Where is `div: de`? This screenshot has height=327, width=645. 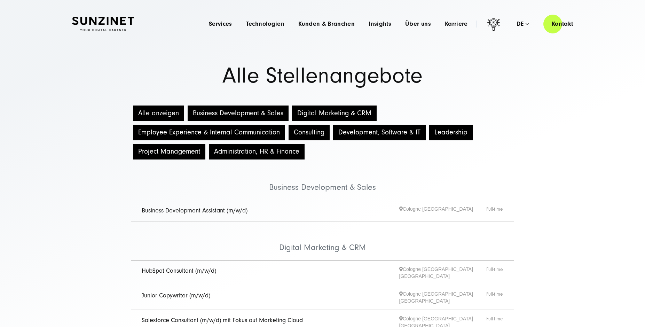 div: de is located at coordinates (523, 24).